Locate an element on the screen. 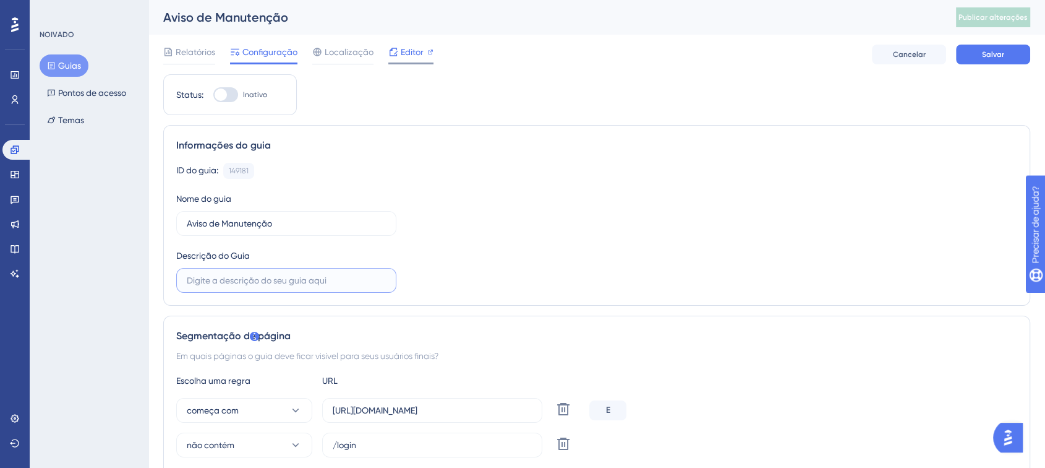  input: Digite o nome do seu guia aqui is located at coordinates (286, 223).